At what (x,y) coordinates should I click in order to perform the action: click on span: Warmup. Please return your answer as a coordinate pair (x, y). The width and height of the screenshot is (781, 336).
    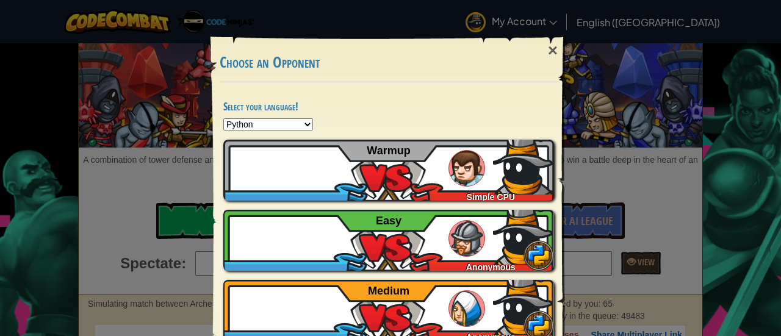
    Looking at the image, I should click on (388, 151).